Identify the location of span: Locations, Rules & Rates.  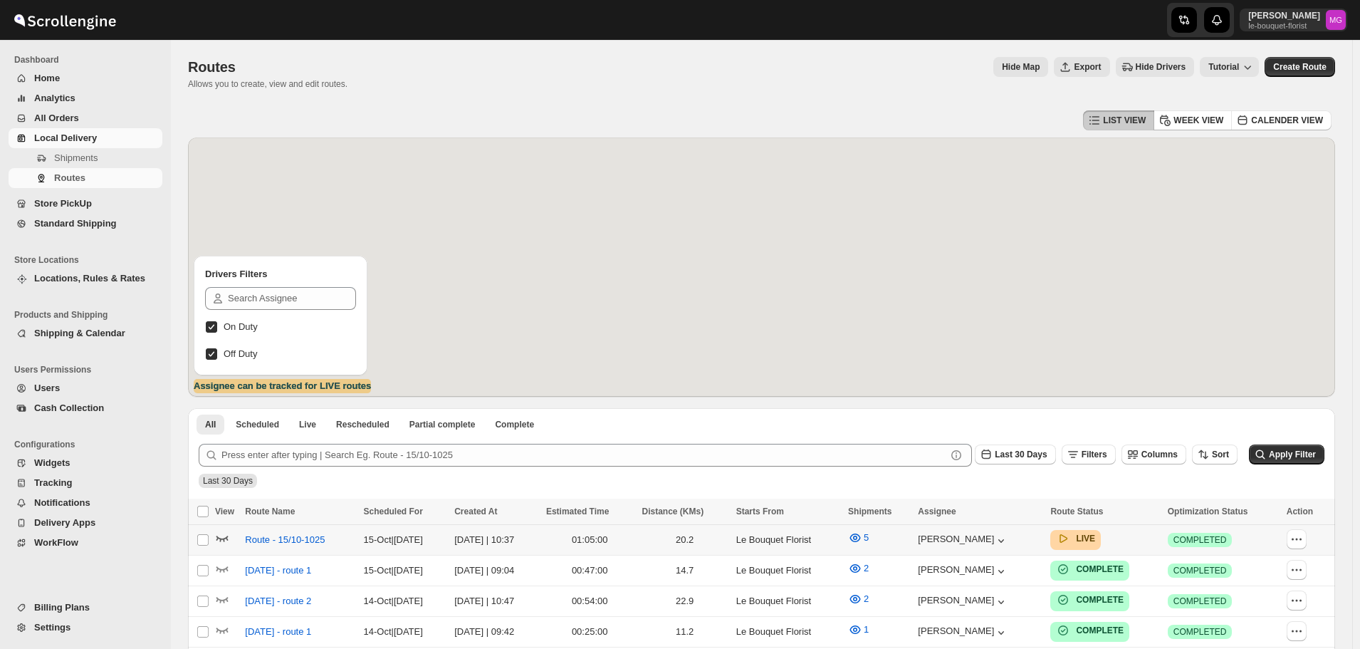
(90, 278).